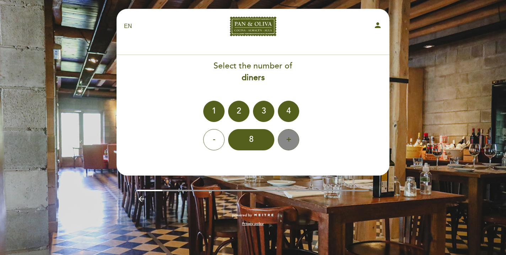 This screenshot has height=255, width=506. Describe the element at coordinates (378, 26) in the screenshot. I see `button: person` at that location.